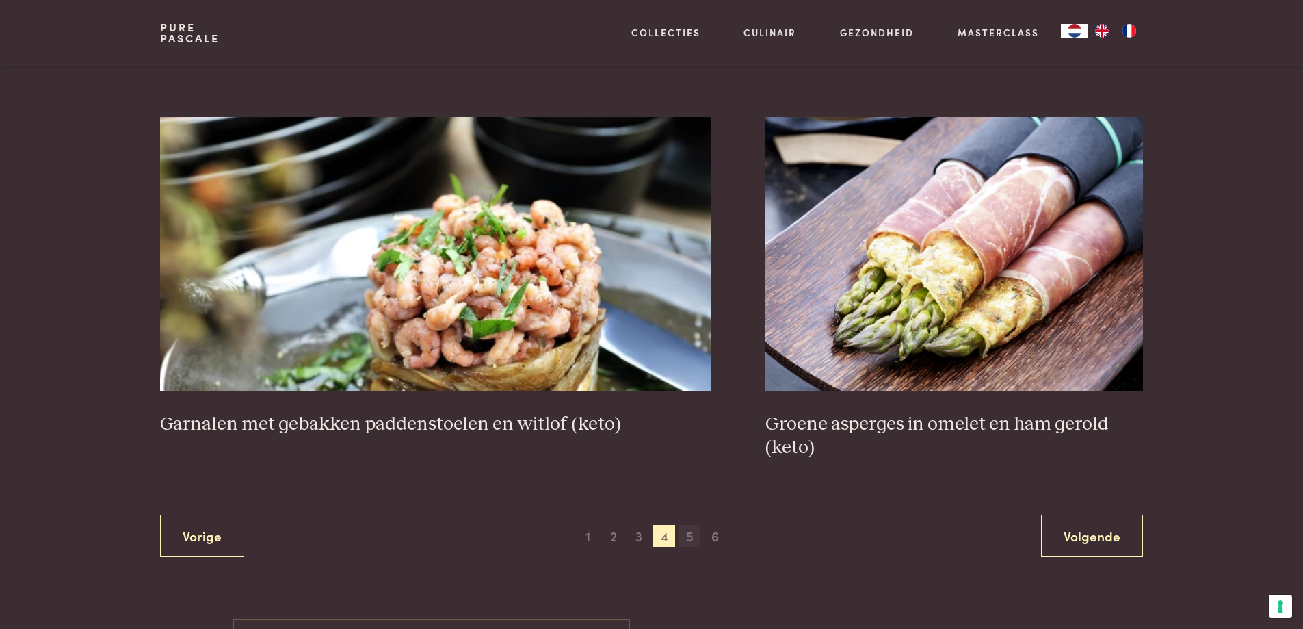 This screenshot has width=1303, height=629. What do you see at coordinates (1280, 606) in the screenshot?
I see `button: Uw voorkeuren voor toestemming voor trackingtechnologieën` at bounding box center [1280, 606].